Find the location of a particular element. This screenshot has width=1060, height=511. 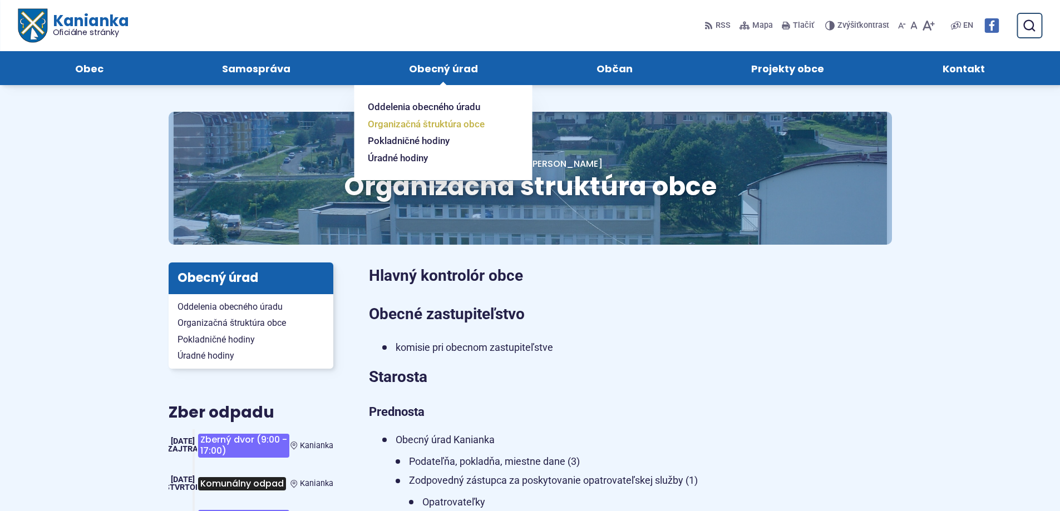

strong: Hlavný kontrolór obce is located at coordinates (446, 275).